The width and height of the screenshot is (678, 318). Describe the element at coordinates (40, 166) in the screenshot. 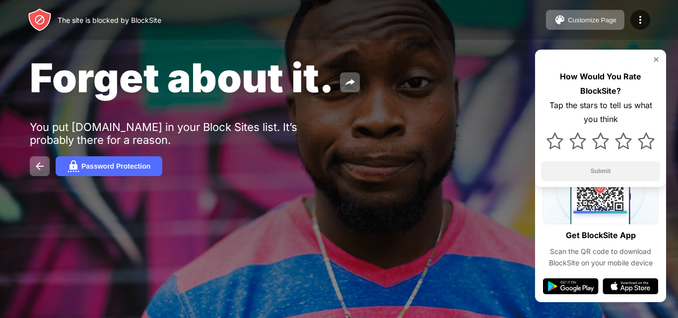

I see `img: back.svg` at that location.